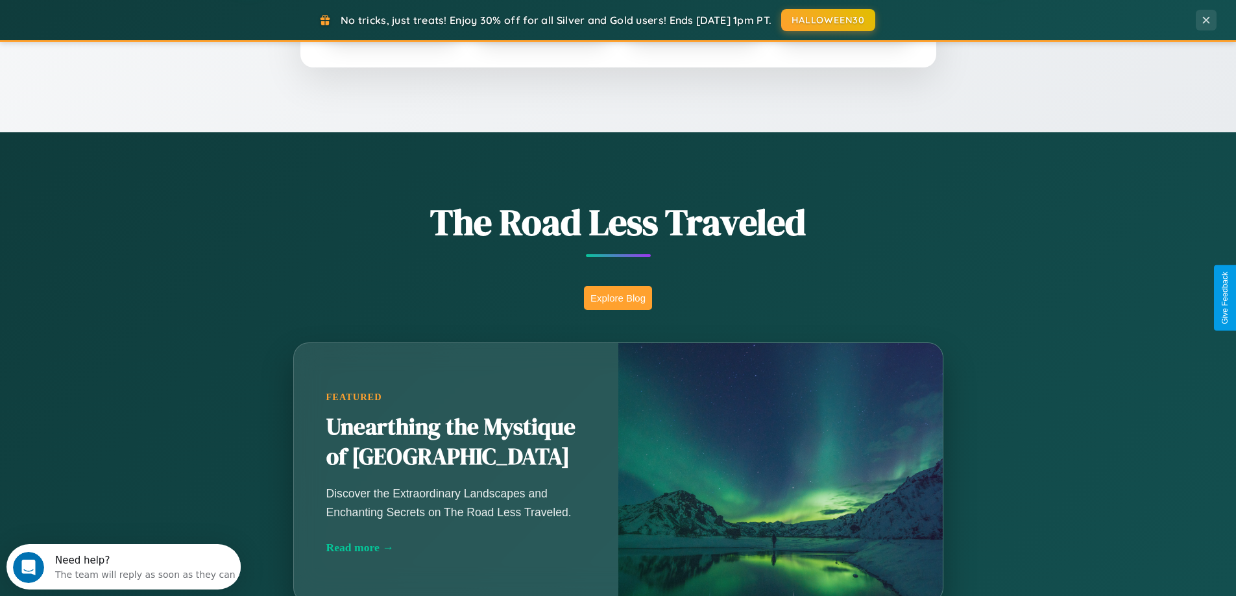  I want to click on div: Open Intercom Messenger, so click(123, 23).